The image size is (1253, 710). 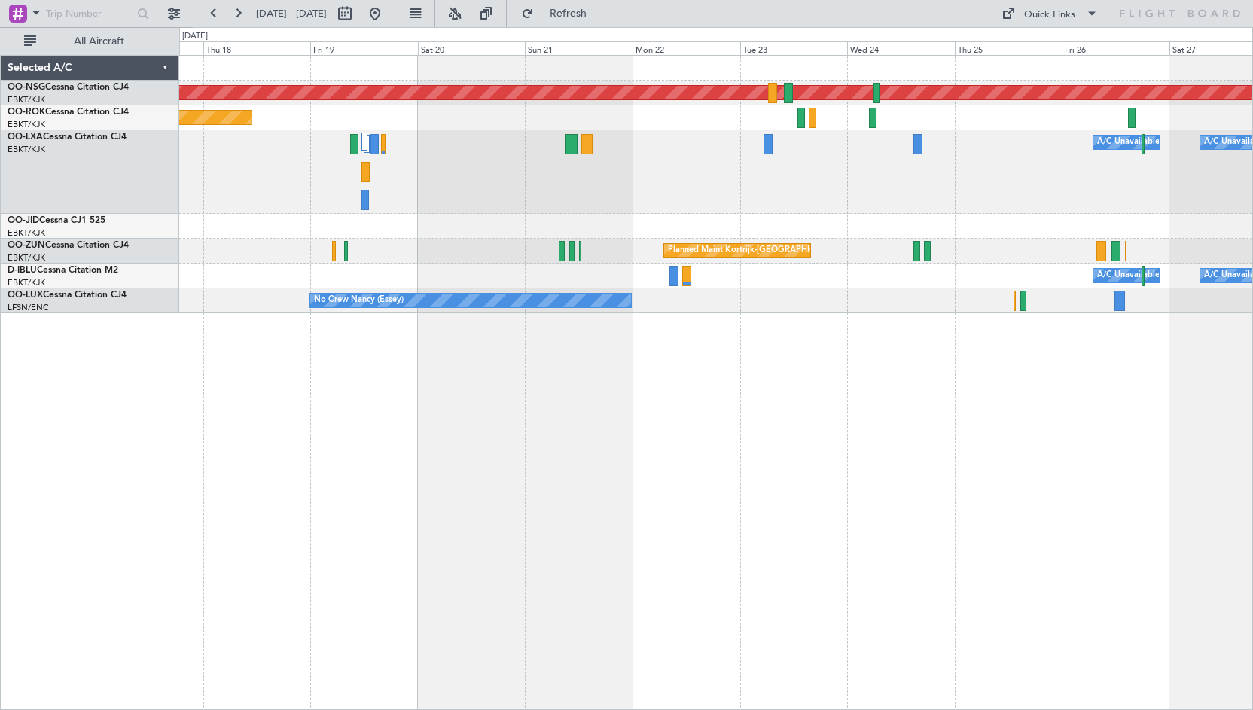 What do you see at coordinates (99, 41) in the screenshot?
I see `span: All Aircraft` at bounding box center [99, 41].